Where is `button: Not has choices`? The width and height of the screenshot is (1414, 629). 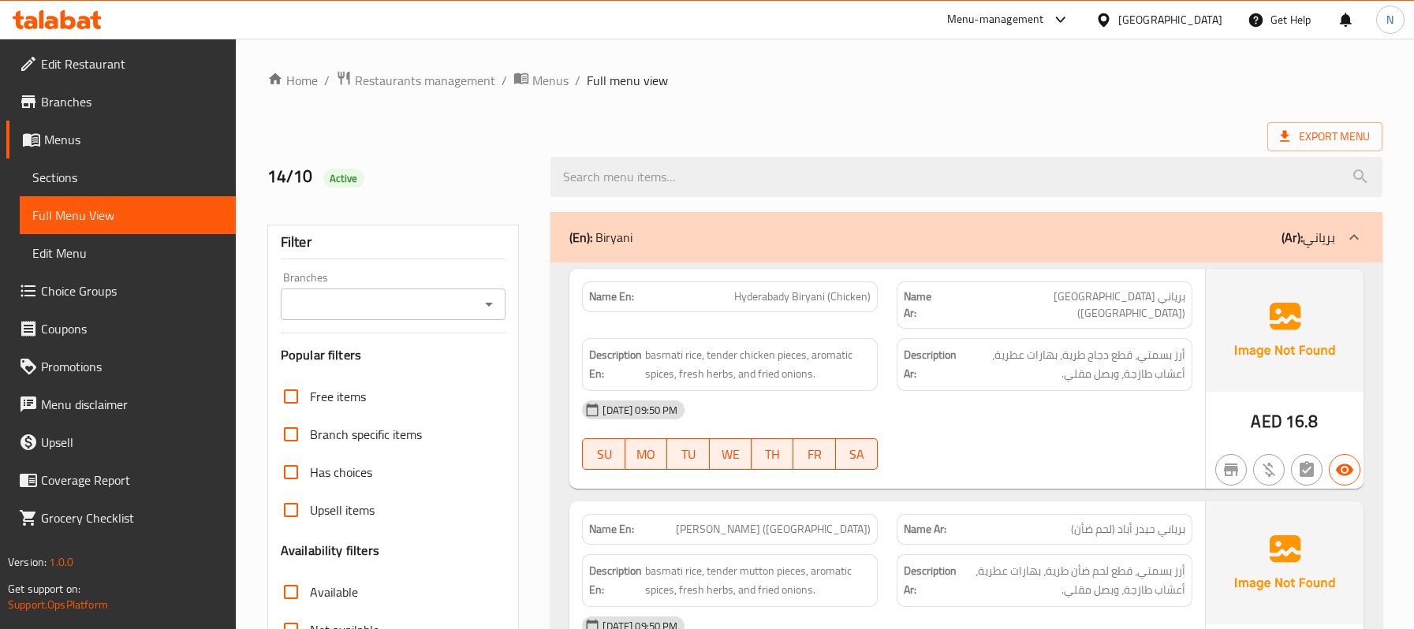
button: Not has choices is located at coordinates (1307, 470).